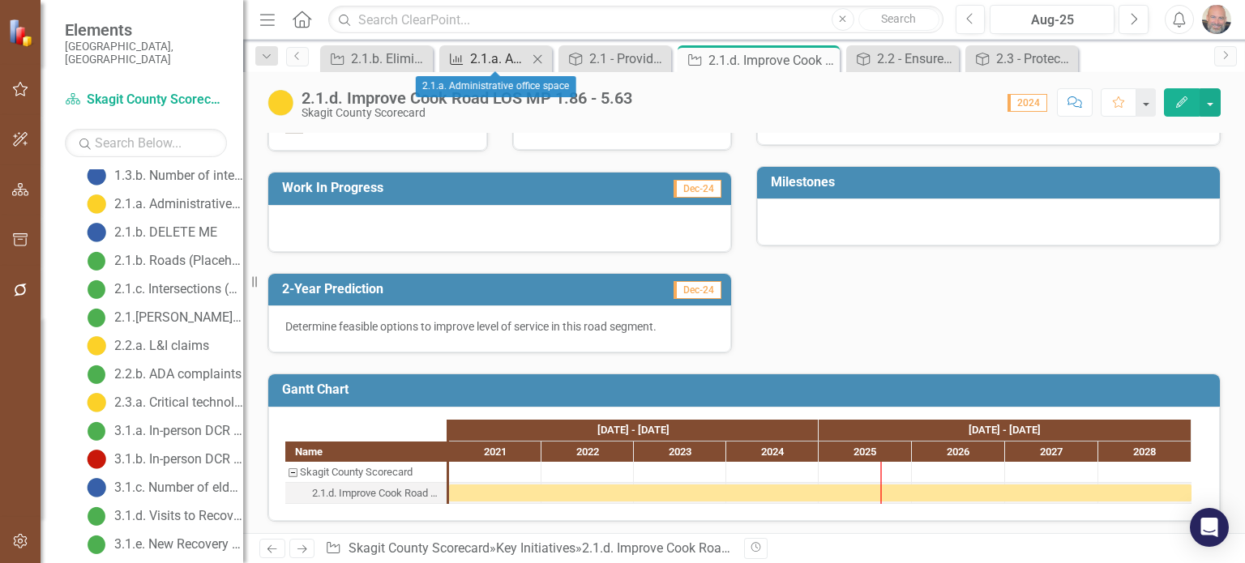  What do you see at coordinates (902, 58) in the screenshot?
I see `a: 2.2 - Ensure accessible and safe county facilities.` at bounding box center [902, 58].